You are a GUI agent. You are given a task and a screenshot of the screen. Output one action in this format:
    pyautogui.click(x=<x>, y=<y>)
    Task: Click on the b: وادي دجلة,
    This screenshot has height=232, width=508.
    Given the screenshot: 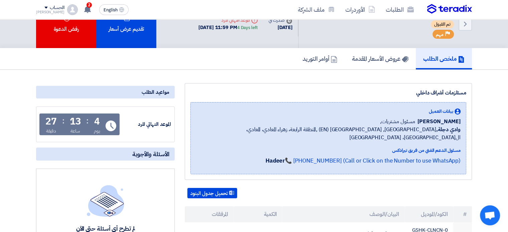 What is the action you would take?
    pyautogui.click(x=449, y=130)
    